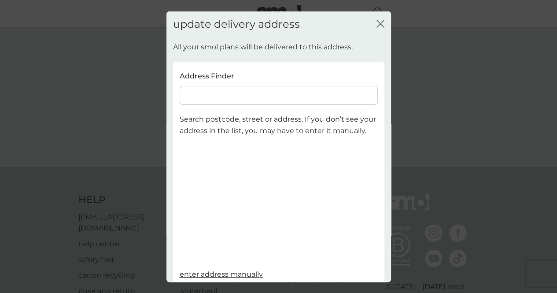 This screenshot has height=293, width=557. Describe the element at coordinates (263, 47) in the screenshot. I see `p: All your smol plans will be delivered to this address.` at that location.